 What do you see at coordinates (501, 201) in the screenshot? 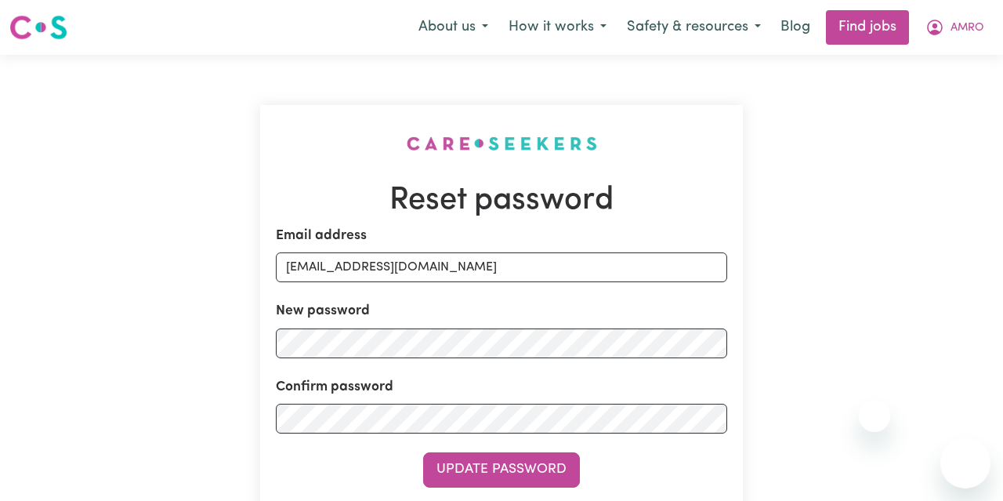
I see `h1: Reset password` at bounding box center [501, 201].